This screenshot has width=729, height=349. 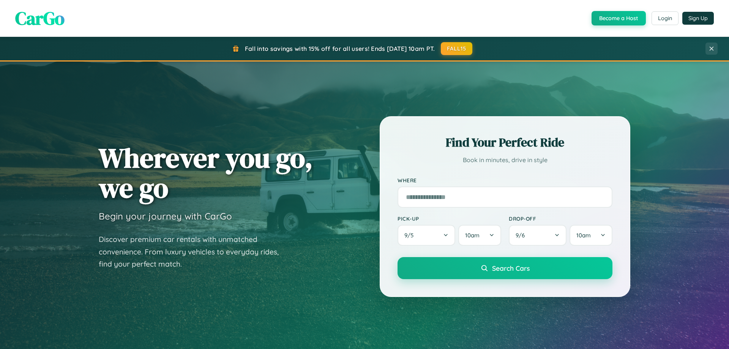 I want to click on span: 9 / 5, so click(x=411, y=235).